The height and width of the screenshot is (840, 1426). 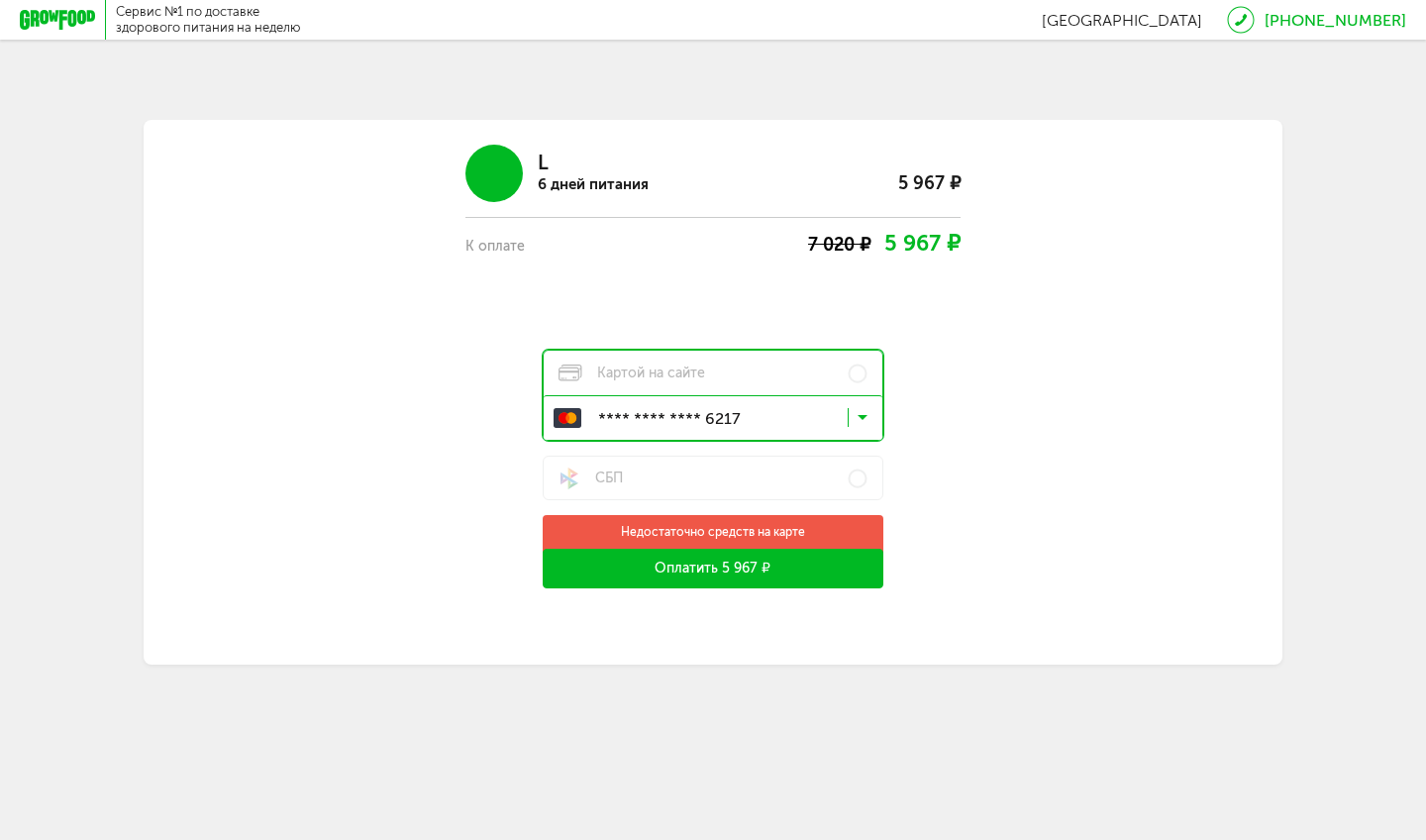 What do you see at coordinates (839, 245) in the screenshot?
I see `span: 7 020 ₽` at bounding box center [839, 245].